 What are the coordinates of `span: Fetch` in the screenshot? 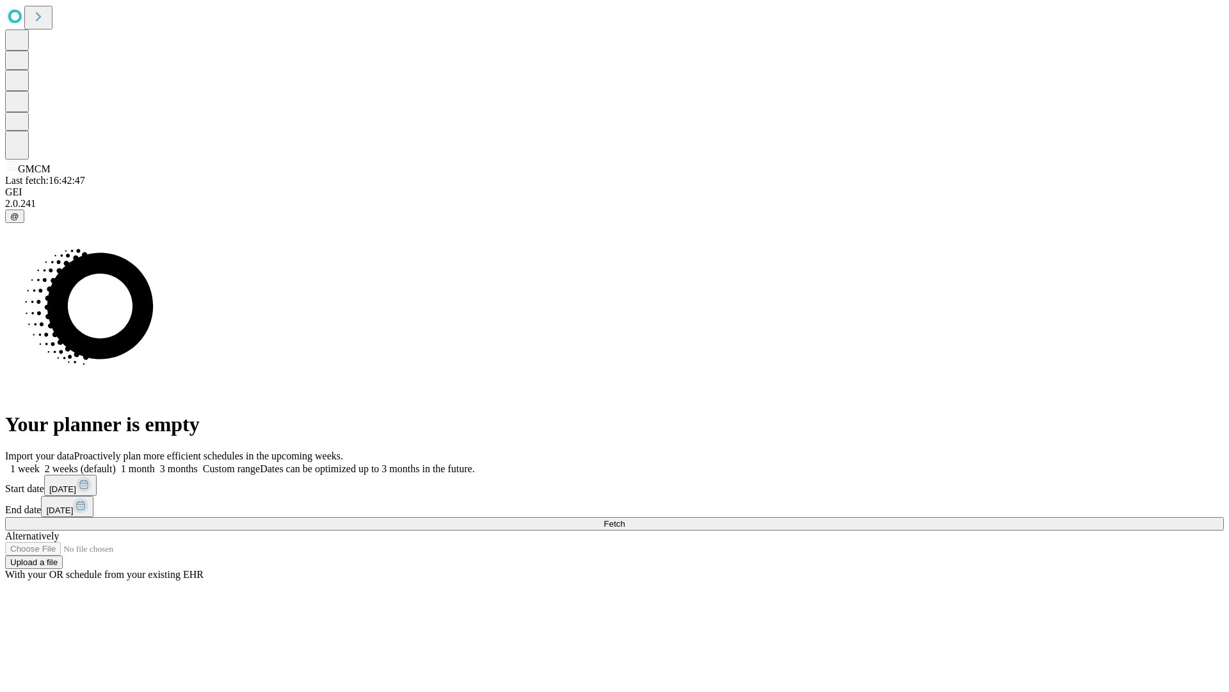 It's located at (614, 523).